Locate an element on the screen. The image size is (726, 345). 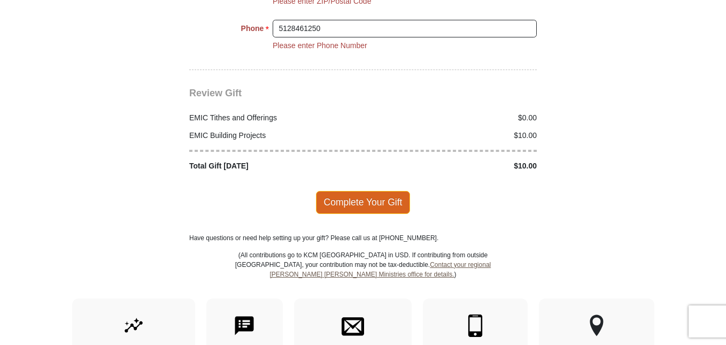
div: EMIC Tithes and Offerings is located at coordinates (274, 118).